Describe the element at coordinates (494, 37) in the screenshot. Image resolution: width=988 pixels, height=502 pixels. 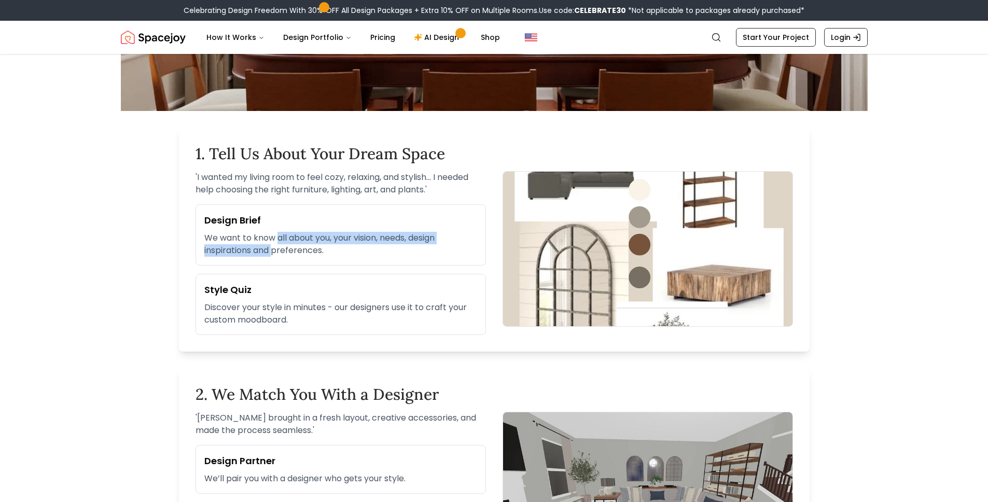
I see `nav: Global` at that location.